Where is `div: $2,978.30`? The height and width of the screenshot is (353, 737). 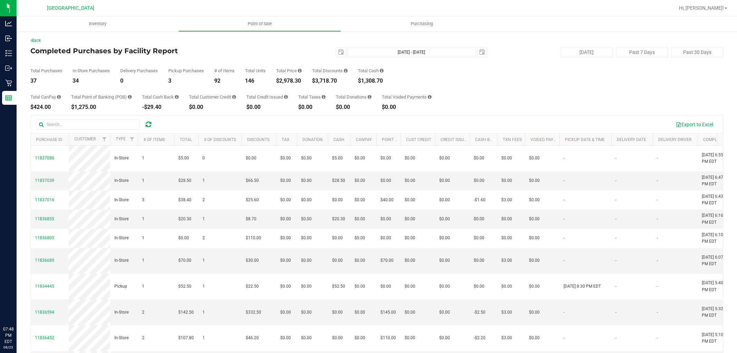
div: $2,978.30 is located at coordinates (289, 81).